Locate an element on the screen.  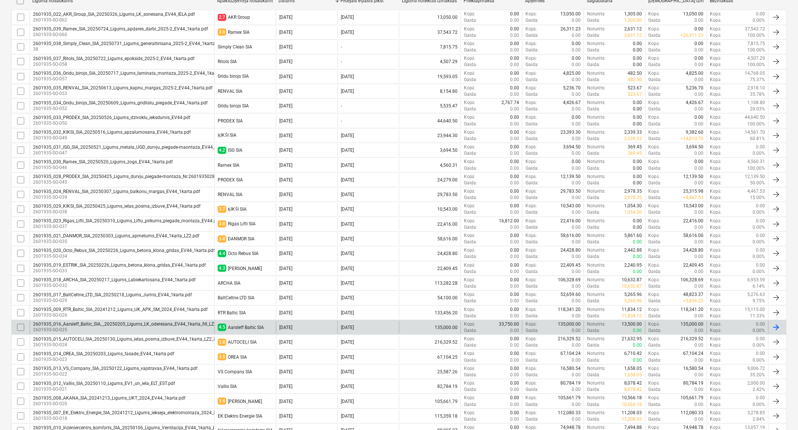
p: 4,426.67 is located at coordinates (572, 103).